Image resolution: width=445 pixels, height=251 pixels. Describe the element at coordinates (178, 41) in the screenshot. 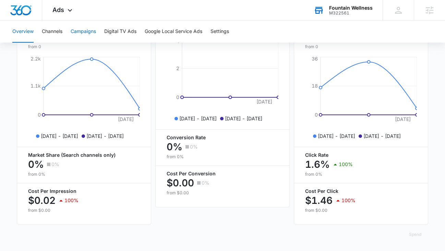

I see `tspan: 4` at that location.